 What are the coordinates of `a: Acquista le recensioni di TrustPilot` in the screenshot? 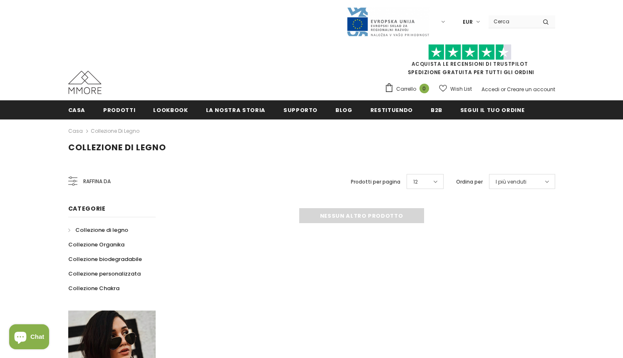 It's located at (470, 64).